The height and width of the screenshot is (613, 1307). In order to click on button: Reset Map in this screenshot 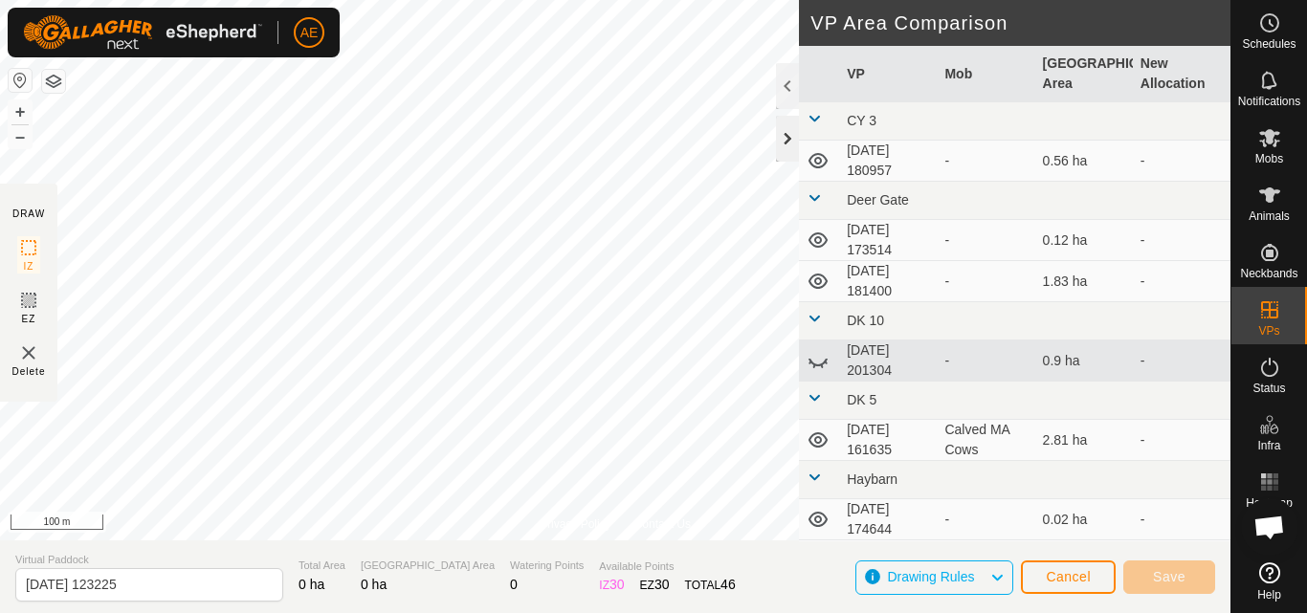, I will do `click(20, 80)`.